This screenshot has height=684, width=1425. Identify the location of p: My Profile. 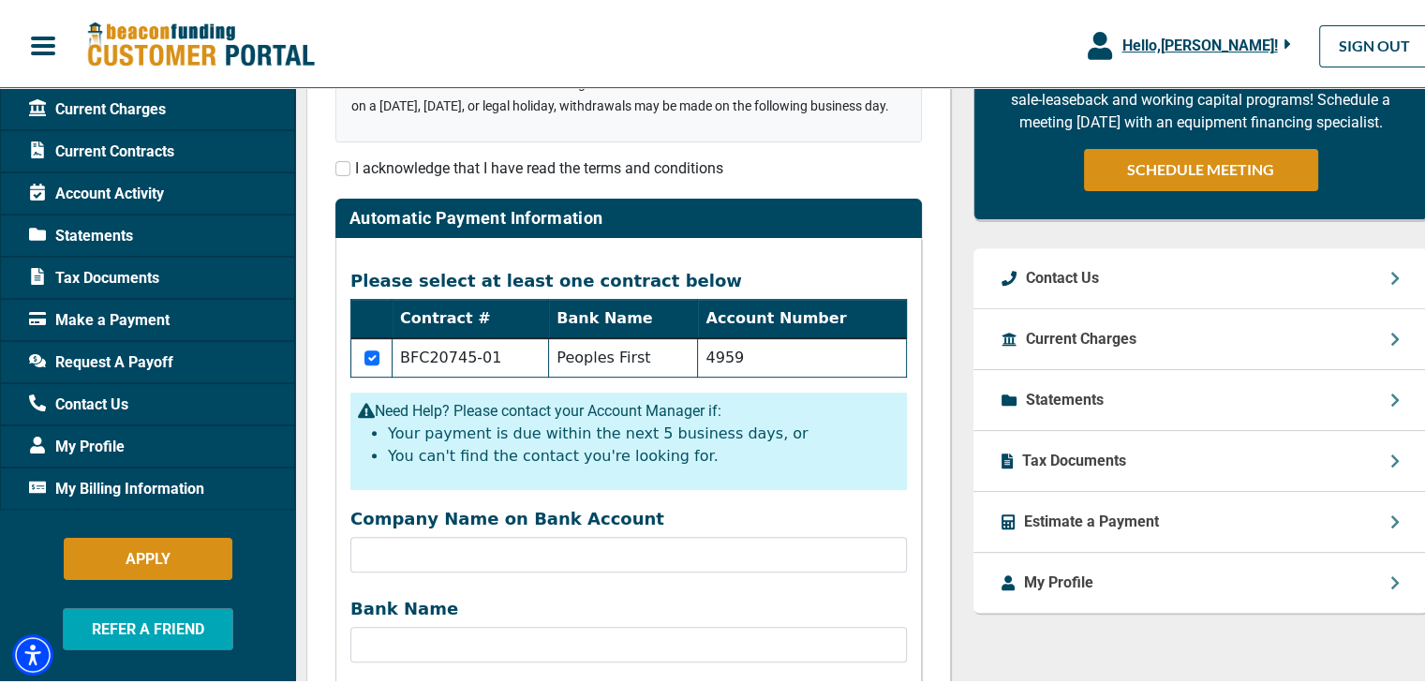
(1059, 579).